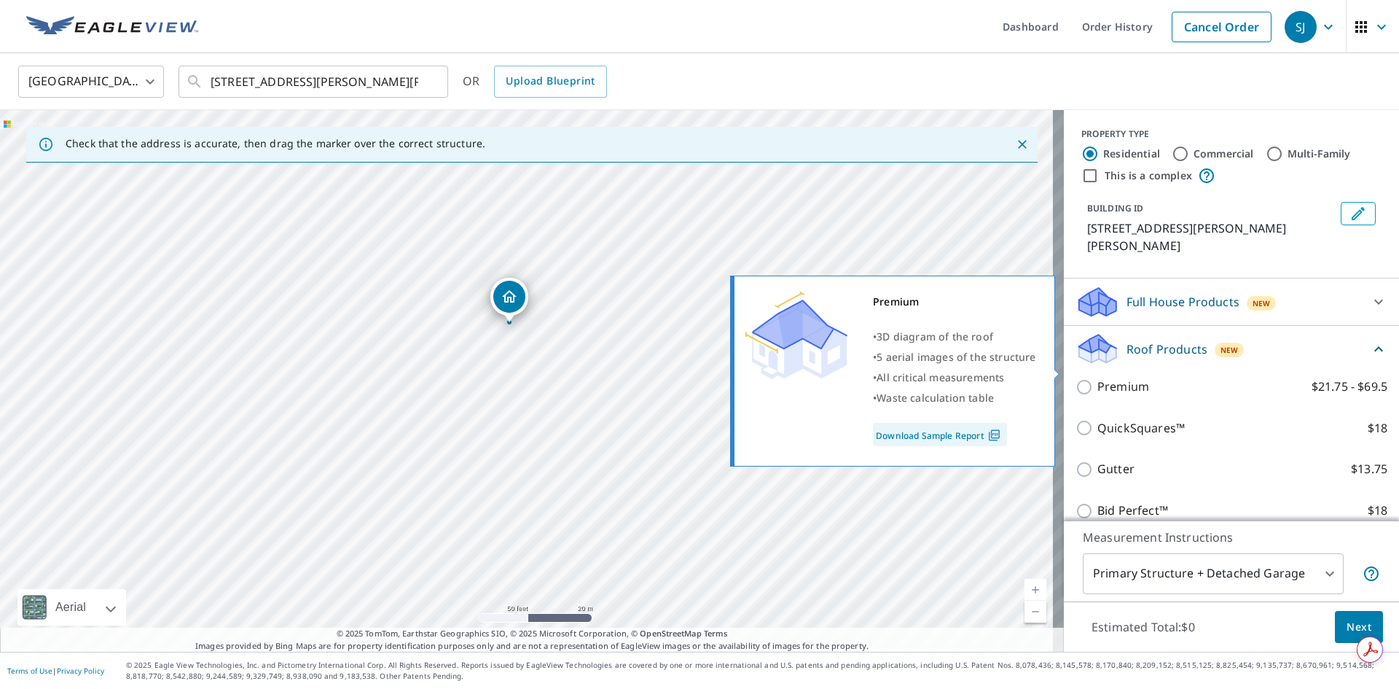  I want to click on span: Waste calculation table, so click(935, 397).